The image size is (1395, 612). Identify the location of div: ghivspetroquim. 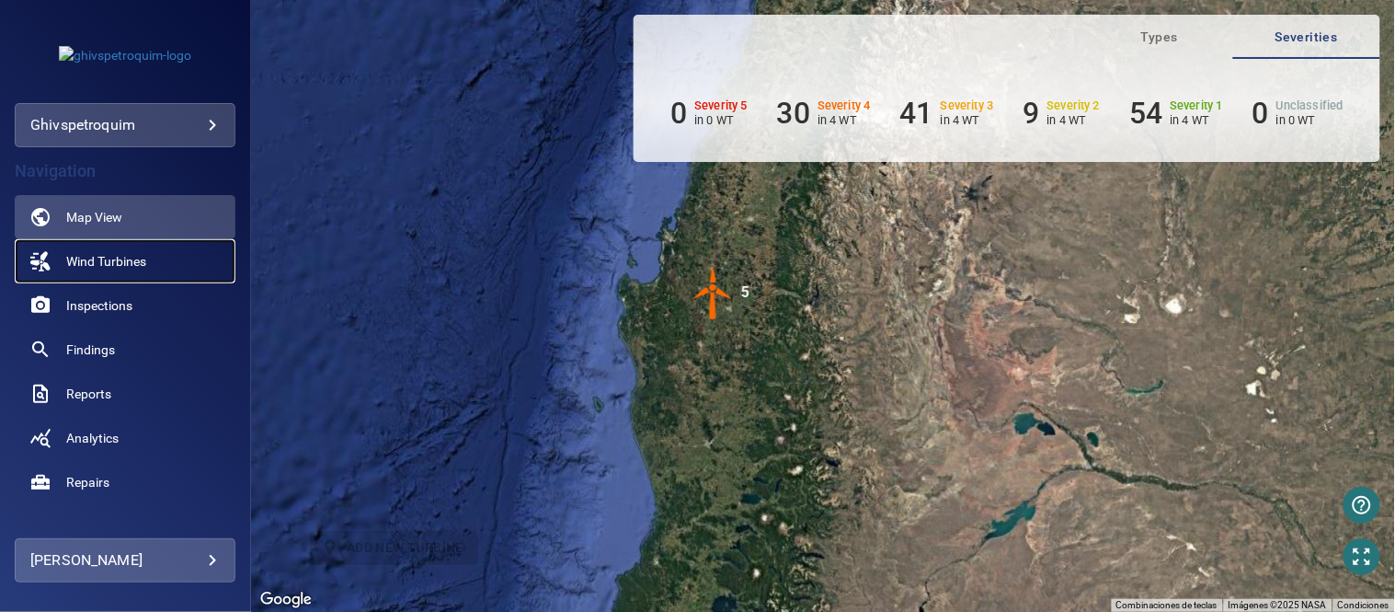
(125, 125).